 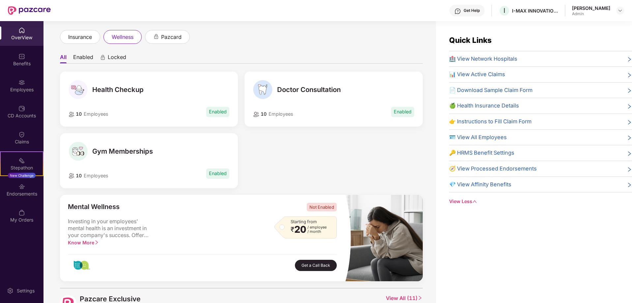 I want to click on span: Health Checkup, so click(x=118, y=90).